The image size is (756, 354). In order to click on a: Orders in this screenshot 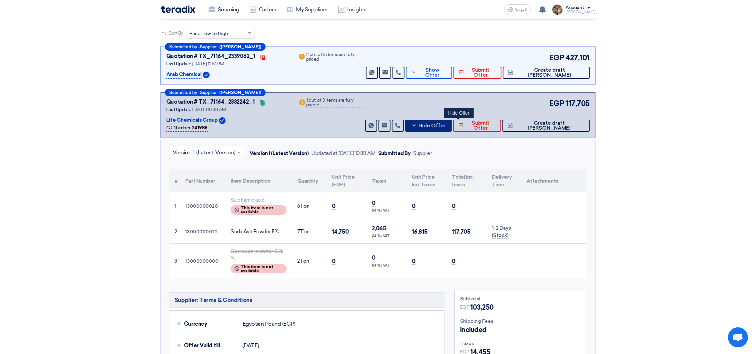, I will do `click(263, 10)`.